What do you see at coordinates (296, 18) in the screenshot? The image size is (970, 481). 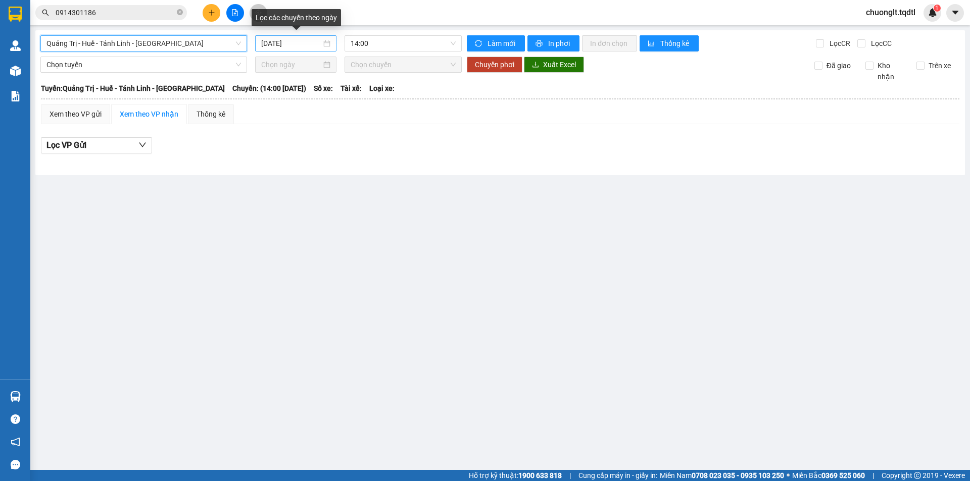 I see `div: Lọc các chuyến theo ngày` at bounding box center [296, 18].